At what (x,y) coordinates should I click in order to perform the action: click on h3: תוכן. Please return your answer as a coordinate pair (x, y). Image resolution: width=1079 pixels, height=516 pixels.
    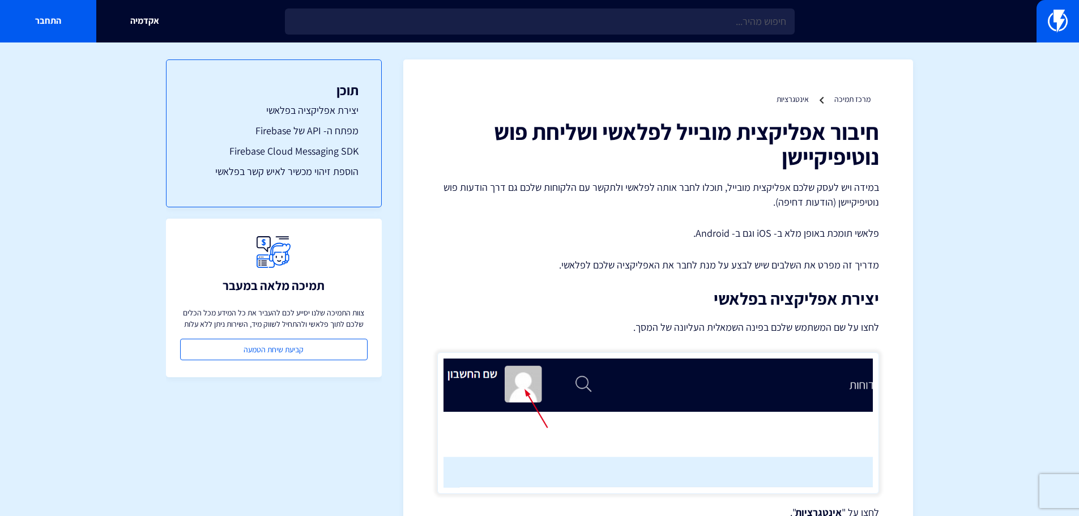
    Looking at the image, I should click on (273, 90).